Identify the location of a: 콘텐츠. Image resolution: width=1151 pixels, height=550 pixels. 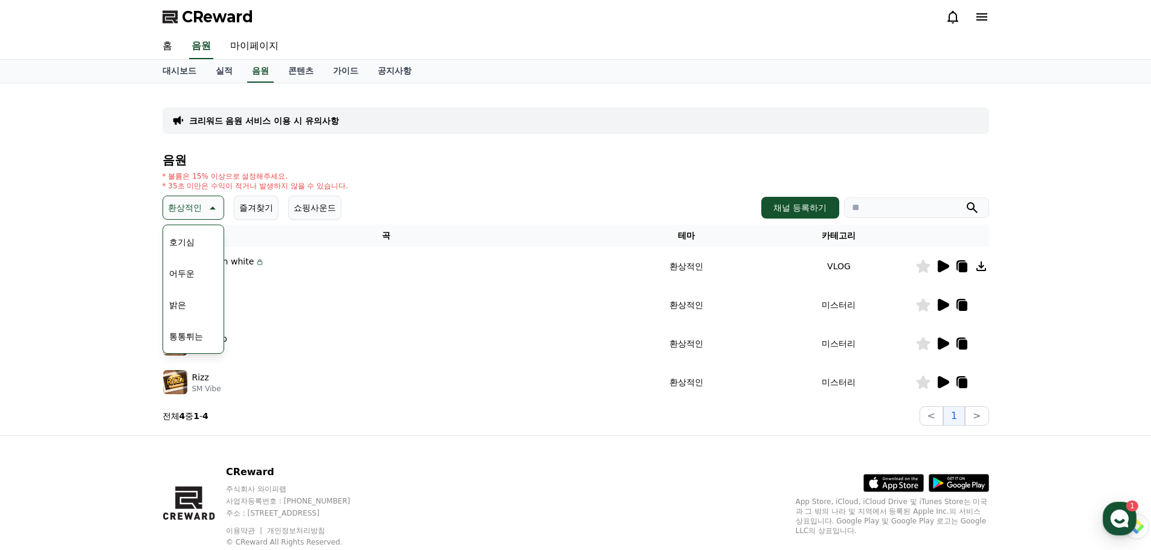
(301, 71).